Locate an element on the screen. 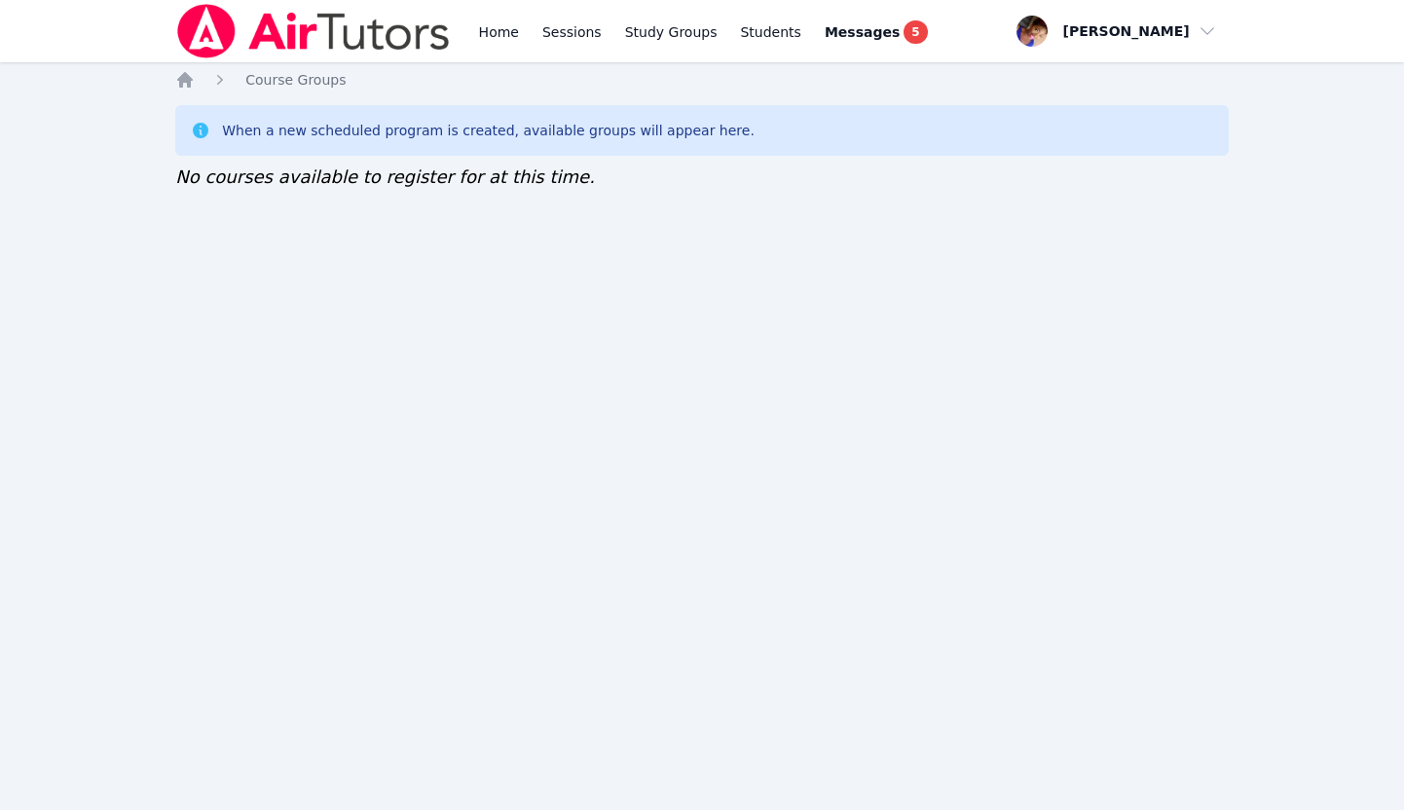 The height and width of the screenshot is (810, 1404). span: Messages is located at coordinates (862, 32).